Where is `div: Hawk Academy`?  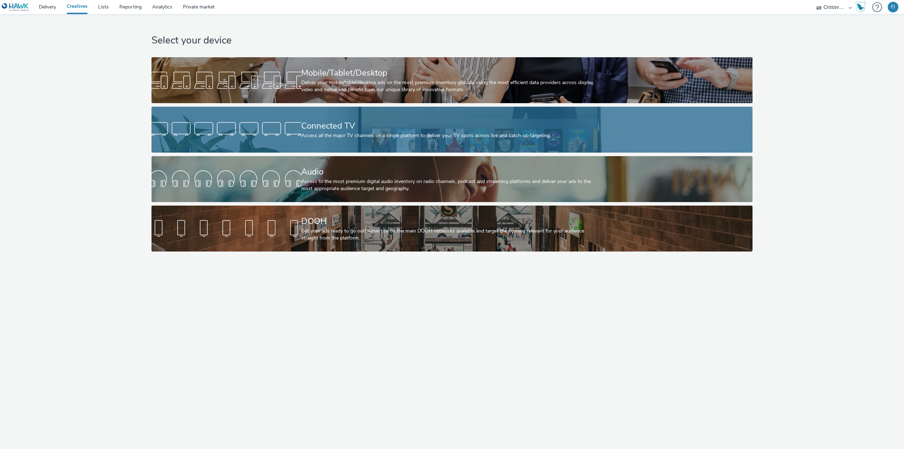
div: Hawk Academy is located at coordinates (861, 7).